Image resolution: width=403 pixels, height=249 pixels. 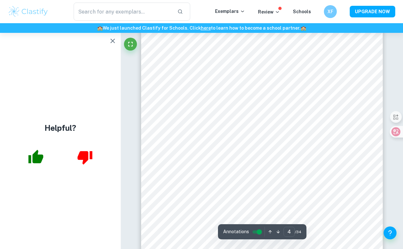 What do you see at coordinates (230, 11) in the screenshot?
I see `p: Exemplars` at bounding box center [230, 11].